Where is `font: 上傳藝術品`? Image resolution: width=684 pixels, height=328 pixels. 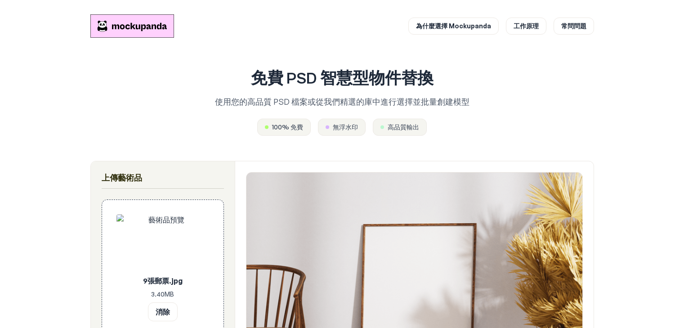
font: 上傳藝術品 is located at coordinates (122, 178).